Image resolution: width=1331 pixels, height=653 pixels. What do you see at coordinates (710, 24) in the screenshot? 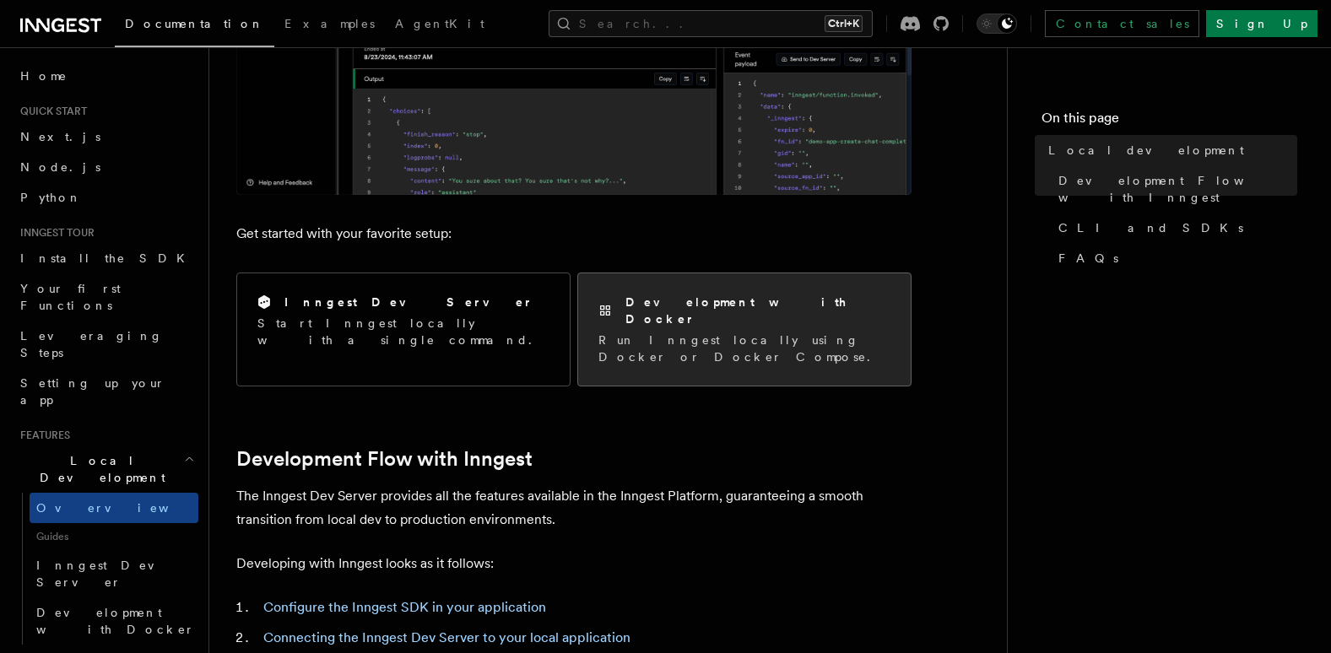
I see `button: Search...Ctrl+K` at bounding box center [710, 24].